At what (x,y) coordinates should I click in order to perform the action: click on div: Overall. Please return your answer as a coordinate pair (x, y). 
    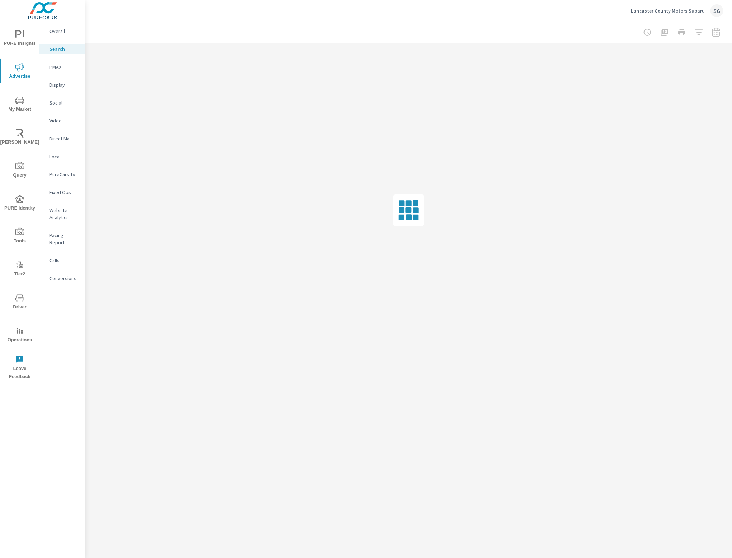
    Looking at the image, I should click on (62, 31).